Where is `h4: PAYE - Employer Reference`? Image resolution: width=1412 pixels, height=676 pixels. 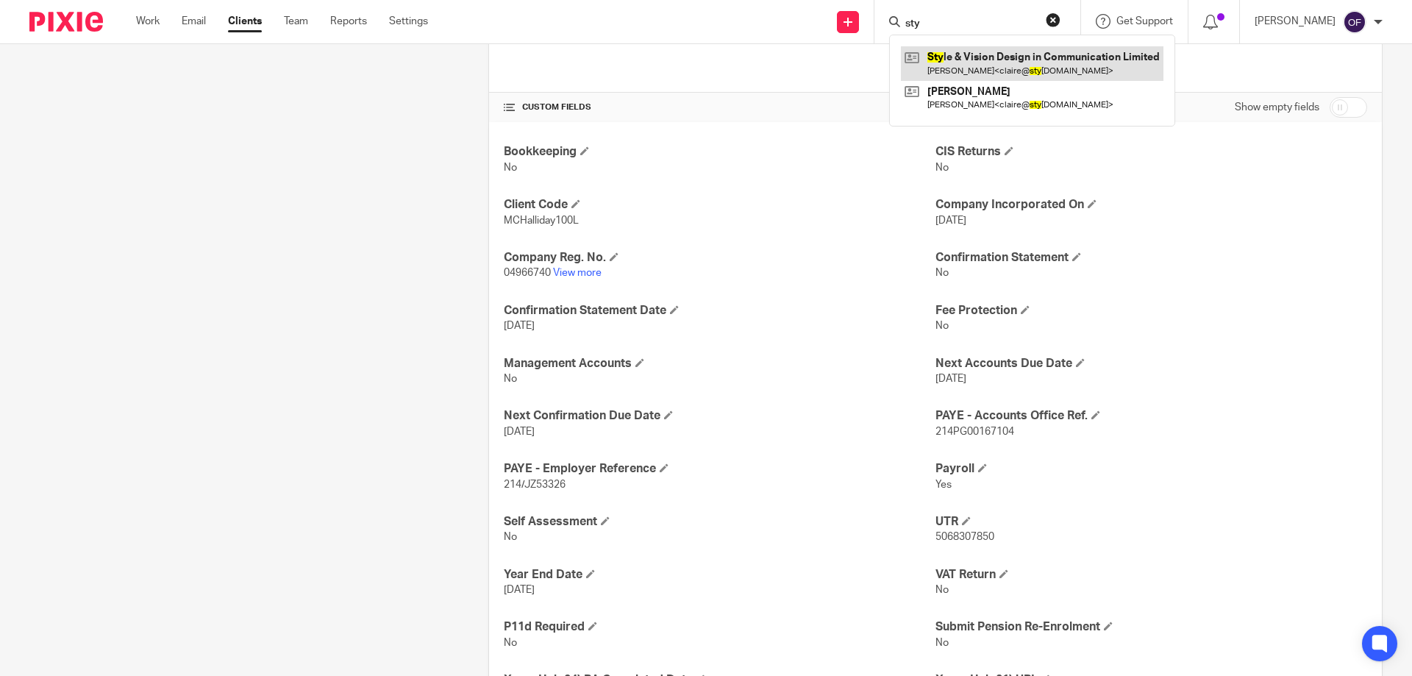 h4: PAYE - Employer Reference is located at coordinates (719, 469).